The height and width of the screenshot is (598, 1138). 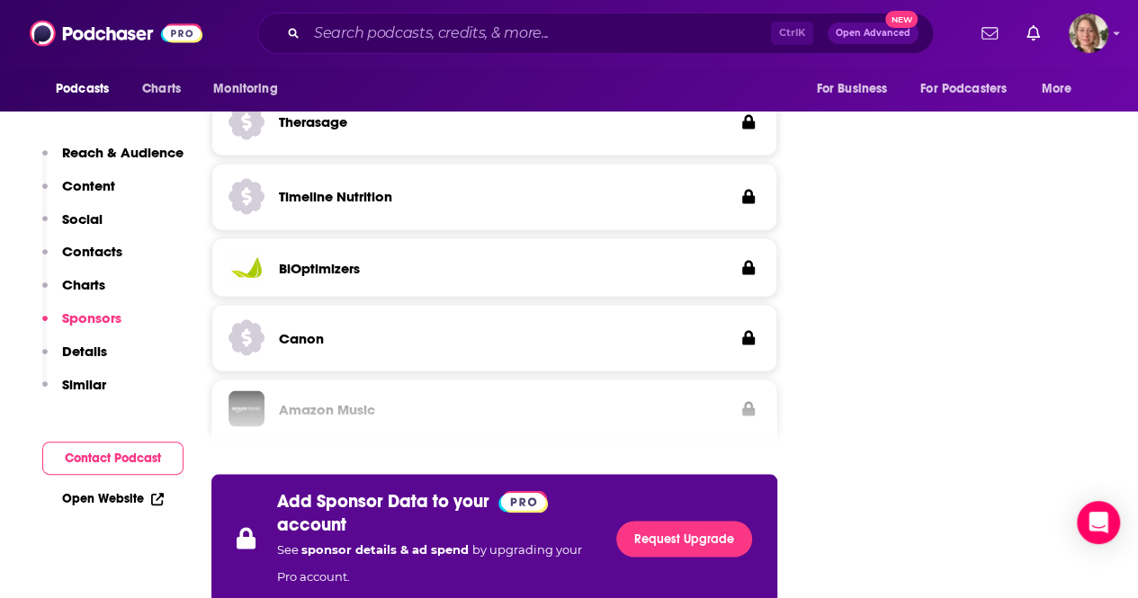 What do you see at coordinates (596, 33) in the screenshot?
I see `div: Search podcasts, credits, & more...` at bounding box center [596, 33].